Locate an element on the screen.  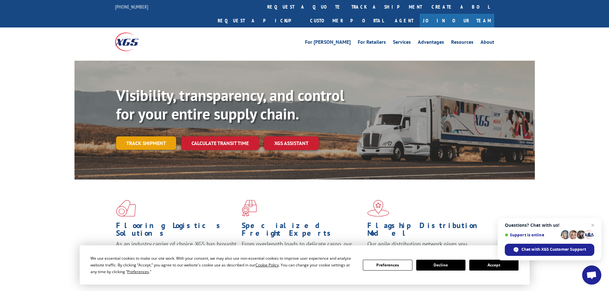
a: Track shipment is located at coordinates (146, 143).